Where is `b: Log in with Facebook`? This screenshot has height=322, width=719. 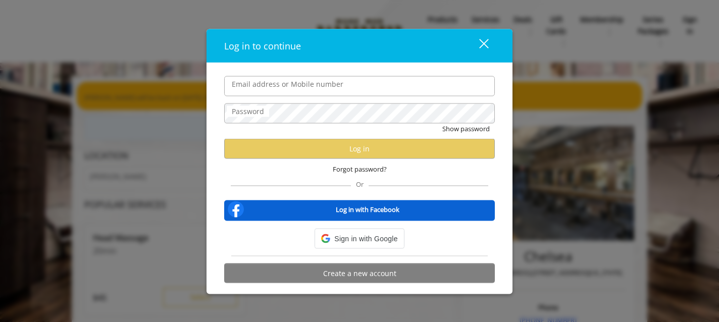
b: Log in with Facebook is located at coordinates (368, 209).